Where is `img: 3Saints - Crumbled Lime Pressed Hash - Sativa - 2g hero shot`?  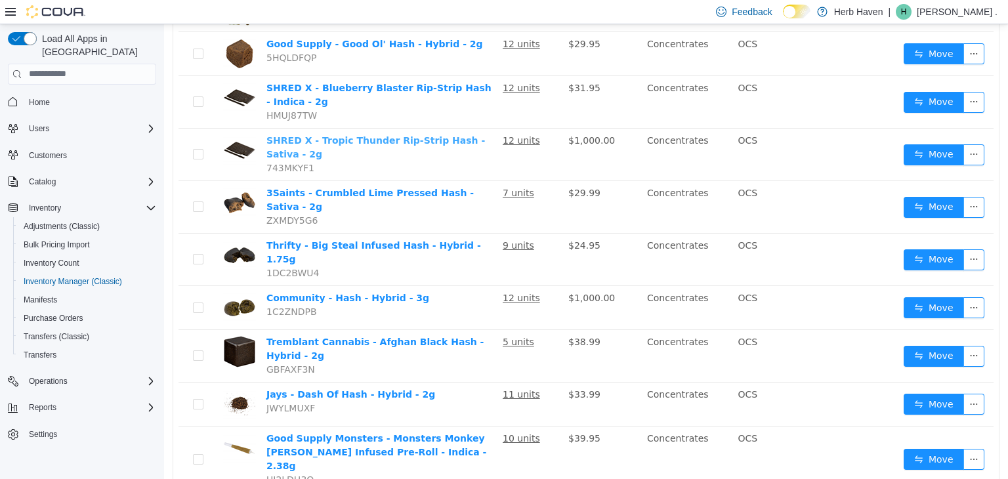 img: 3Saints - Crumbled Lime Pressed Hash - Sativa - 2g hero shot is located at coordinates (75, 178).